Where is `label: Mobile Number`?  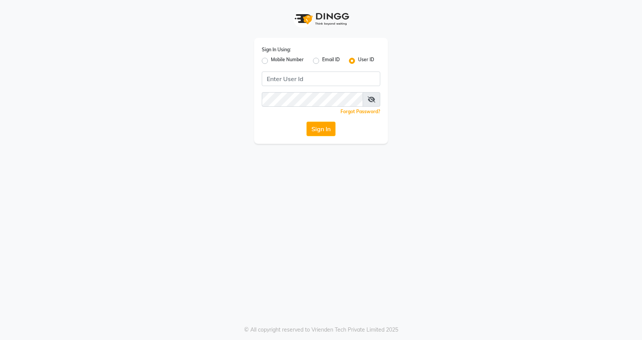
label: Mobile Number is located at coordinates (288, 61).